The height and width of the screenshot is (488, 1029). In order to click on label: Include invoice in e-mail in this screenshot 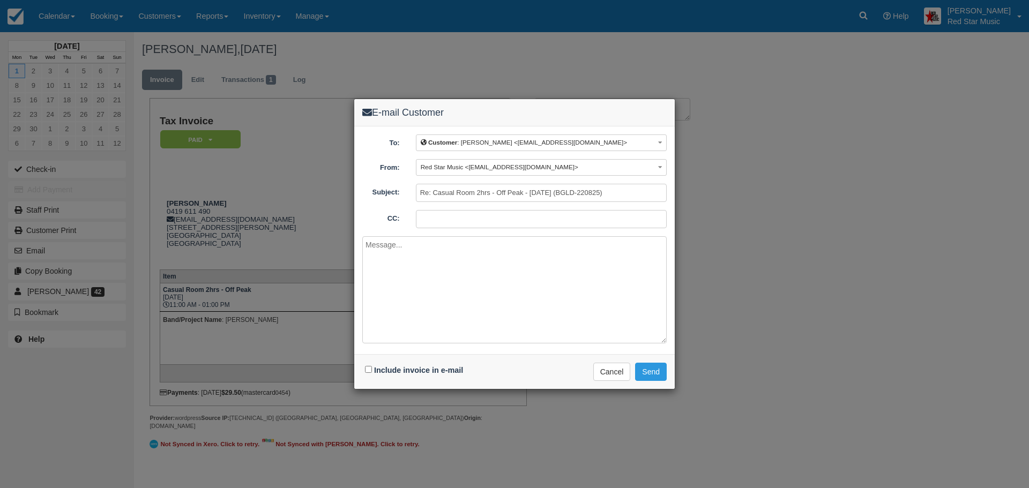, I will do `click(418, 370)`.